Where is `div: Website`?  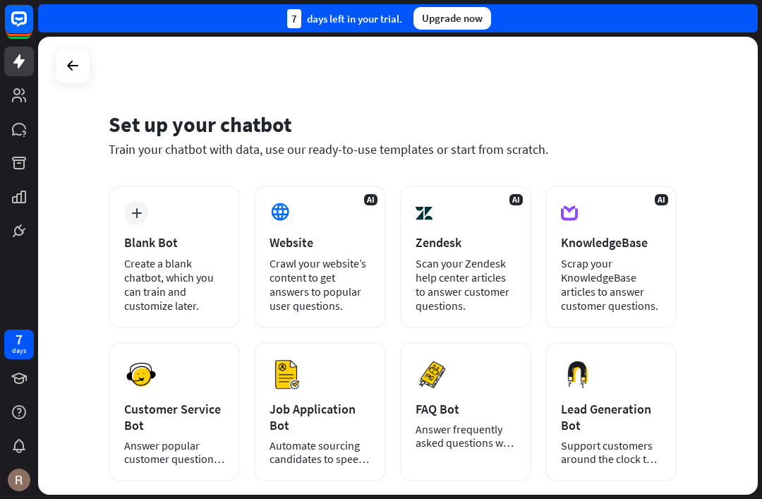
div: Website is located at coordinates (320, 242).